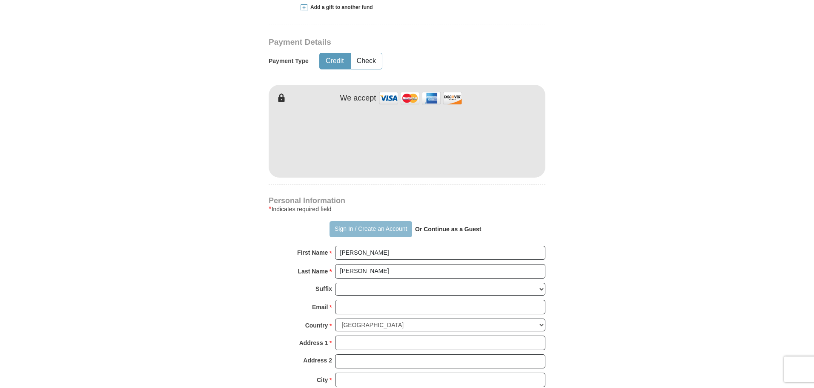 Image resolution: width=814 pixels, height=388 pixels. What do you see at coordinates (407, 209) in the screenshot?
I see `div: Indicates required field` at bounding box center [407, 209].